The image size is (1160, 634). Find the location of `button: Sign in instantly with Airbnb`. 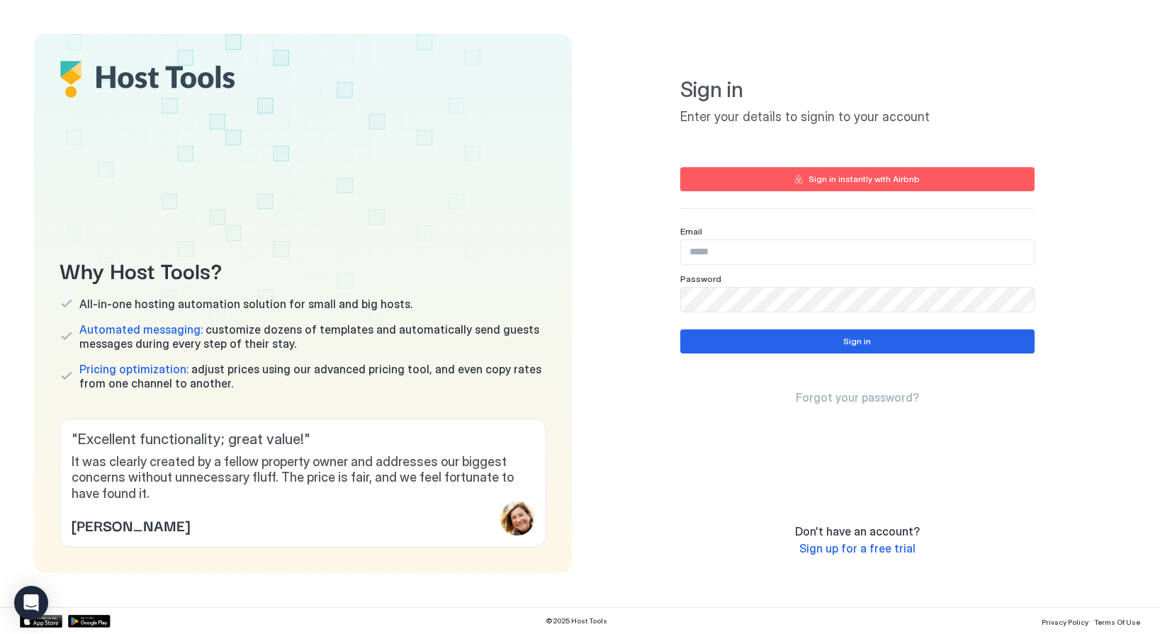

button: Sign in instantly with Airbnb is located at coordinates (857, 179).